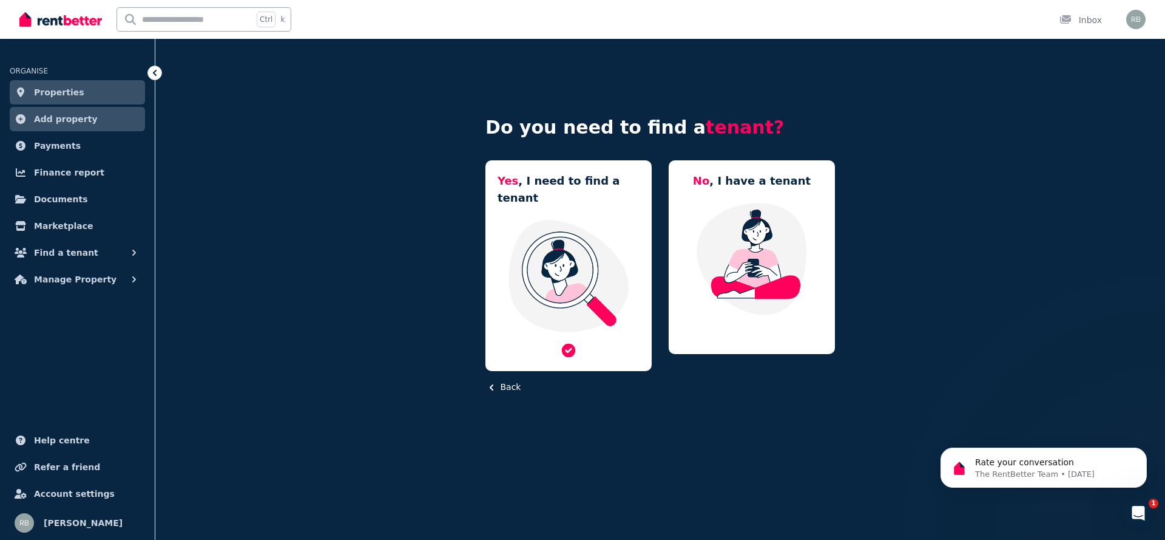  Describe the element at coordinates (508, 180) in the screenshot. I see `span: Yes` at that location.